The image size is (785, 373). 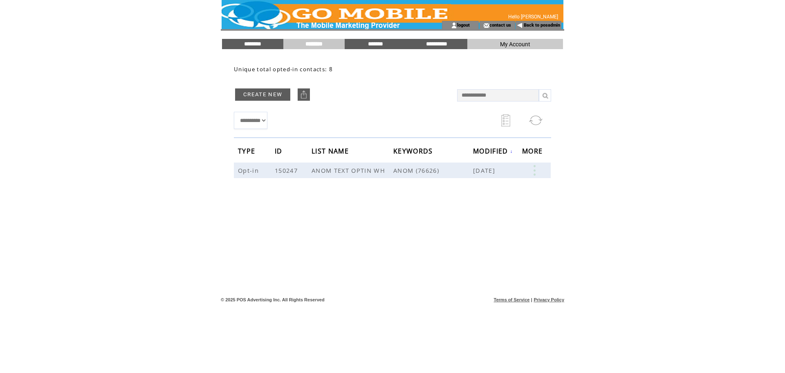 I want to click on span: 150247, so click(x=287, y=170).